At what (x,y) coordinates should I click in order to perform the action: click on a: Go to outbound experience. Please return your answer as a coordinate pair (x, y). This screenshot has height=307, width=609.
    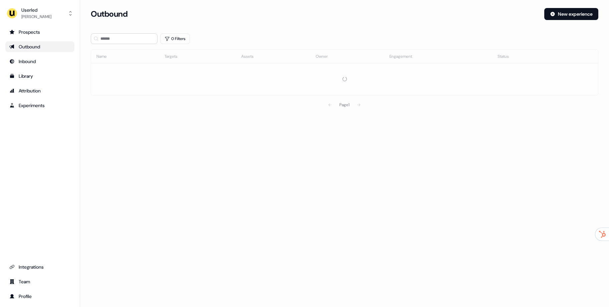
    Looking at the image, I should click on (40, 47).